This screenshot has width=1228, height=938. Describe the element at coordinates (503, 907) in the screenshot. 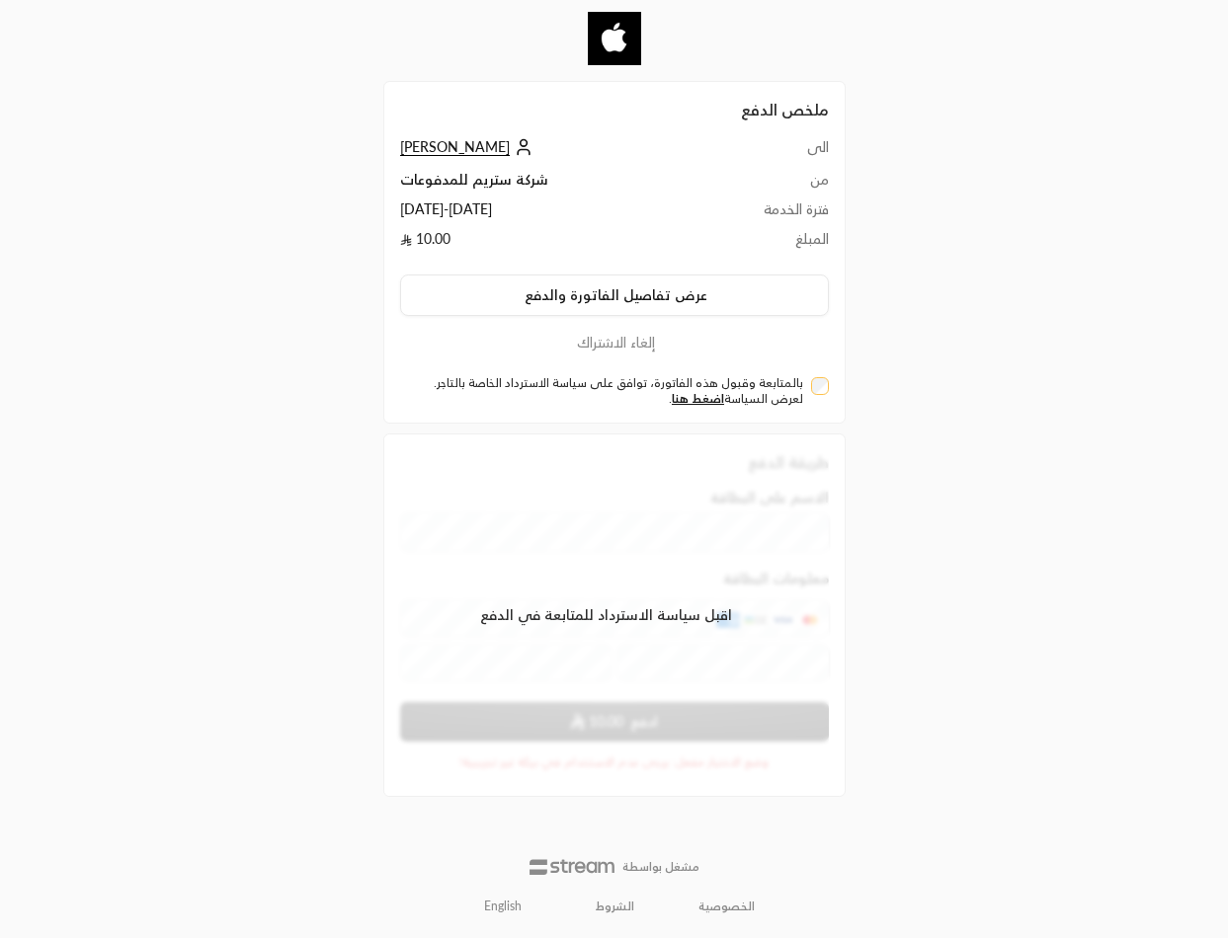

I see `a: English` at that location.